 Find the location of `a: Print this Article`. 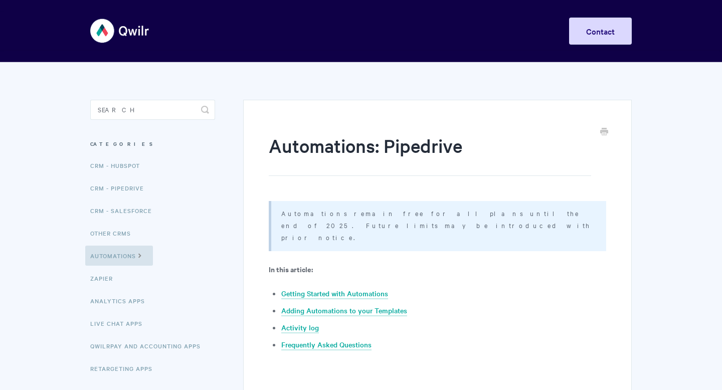

a: Print this Article is located at coordinates (604, 132).